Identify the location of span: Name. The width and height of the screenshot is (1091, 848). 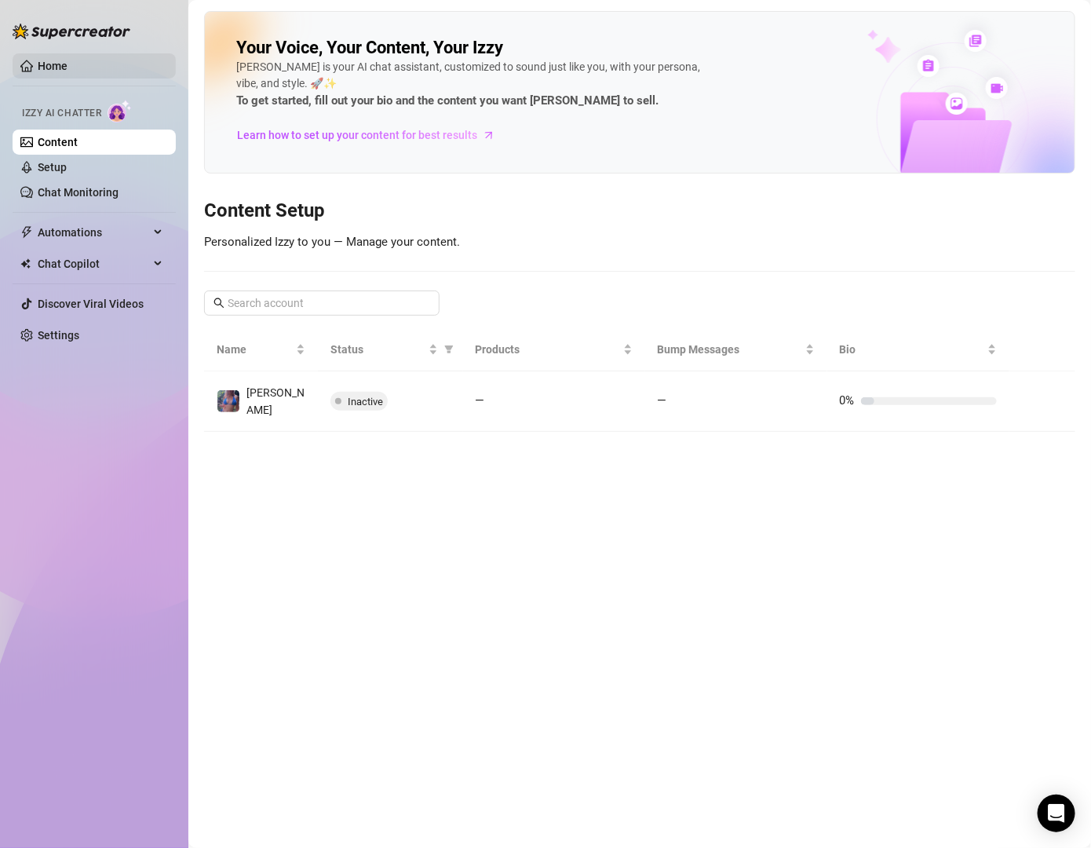
(254, 349).